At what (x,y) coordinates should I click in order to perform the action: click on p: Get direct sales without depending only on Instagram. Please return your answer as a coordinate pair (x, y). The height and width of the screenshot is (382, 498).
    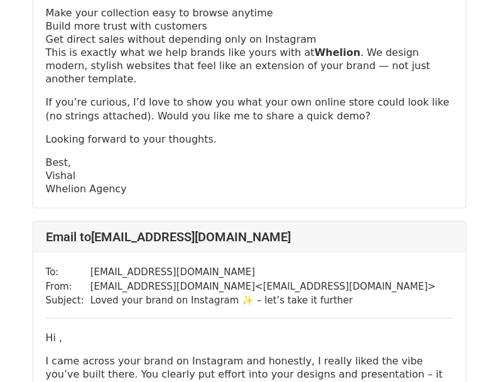
    Looking at the image, I should click on (249, 39).